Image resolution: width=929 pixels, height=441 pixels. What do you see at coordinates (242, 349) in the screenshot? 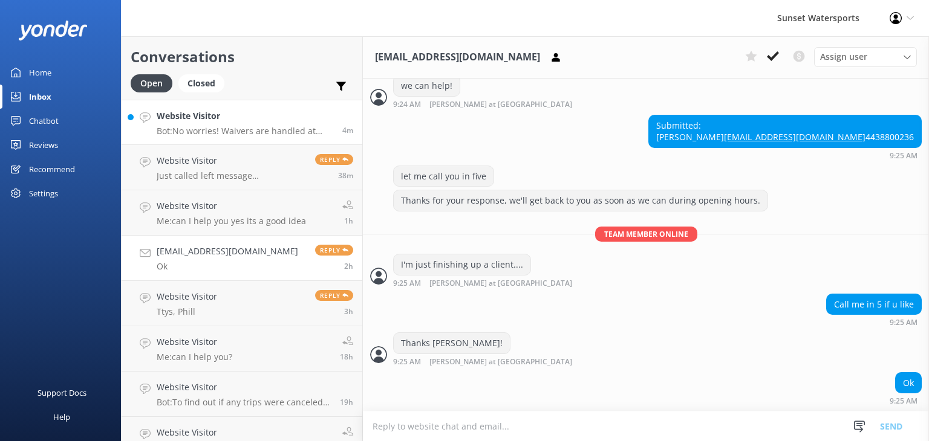
I see `a: Website VisitorMe:can I help you?18h` at bounding box center [242, 349].